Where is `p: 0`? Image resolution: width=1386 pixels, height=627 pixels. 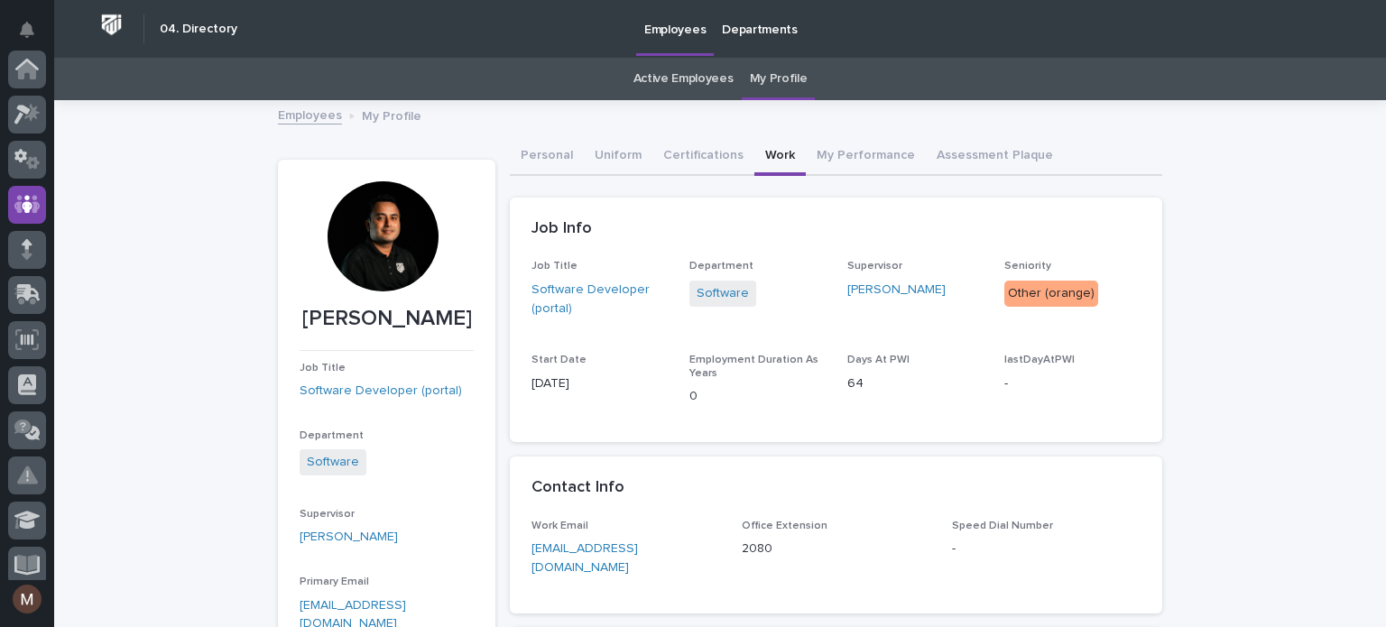 p: 0 is located at coordinates (757, 396).